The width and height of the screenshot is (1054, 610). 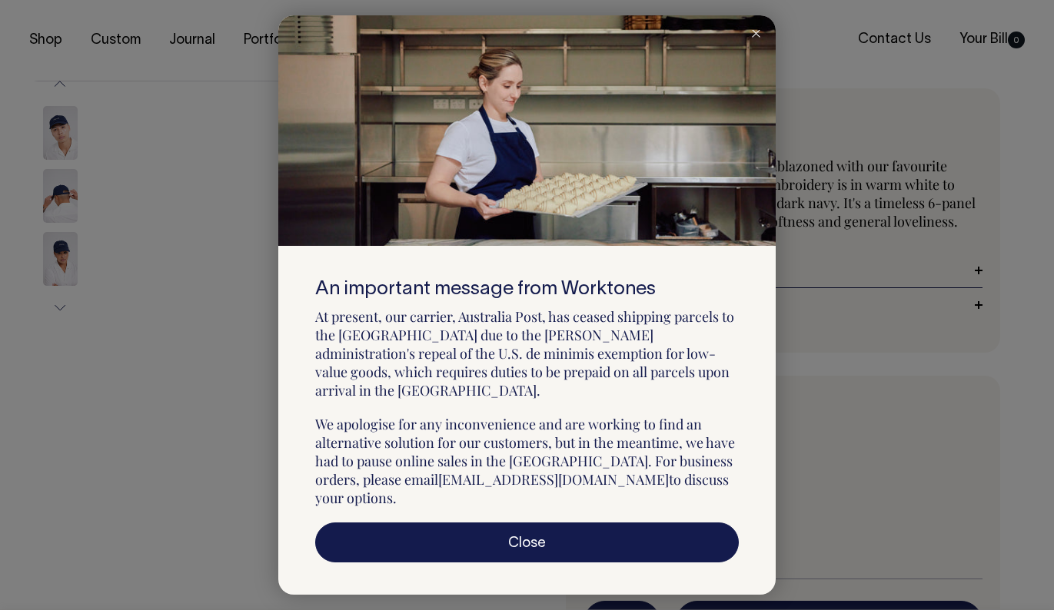 I want to click on a: Close, so click(x=527, y=543).